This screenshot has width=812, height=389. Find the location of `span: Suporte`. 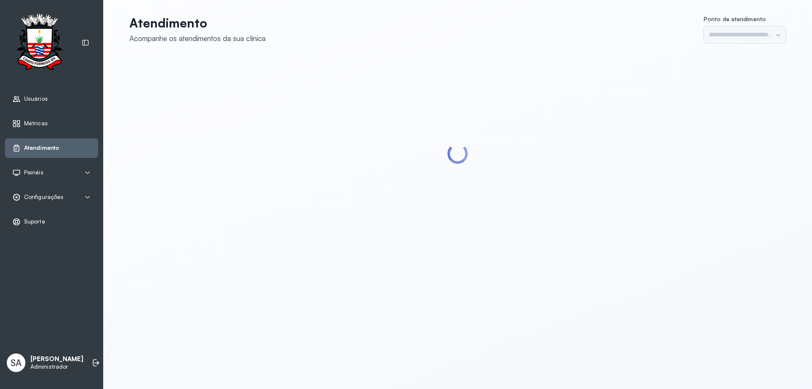

span: Suporte is located at coordinates (35, 221).